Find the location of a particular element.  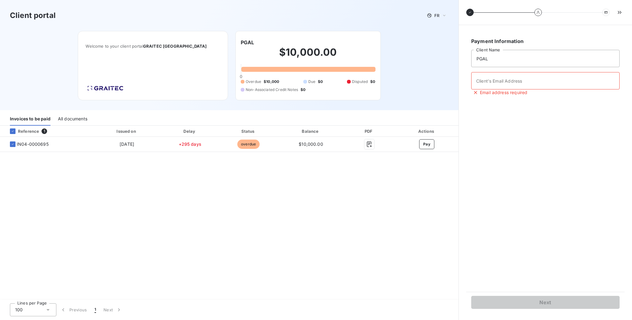

span: 100 is located at coordinates (19, 310).